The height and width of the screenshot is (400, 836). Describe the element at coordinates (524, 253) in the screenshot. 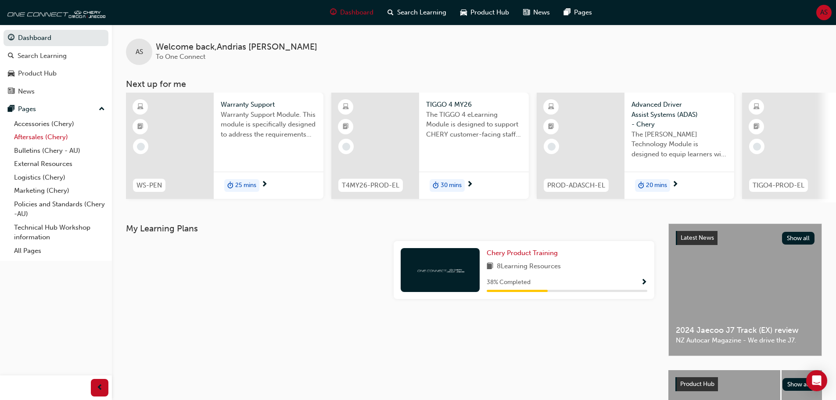

I see `a: Chery Product Training` at that location.